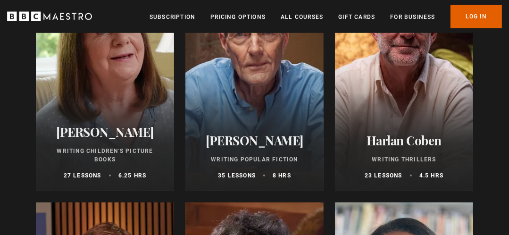  I want to click on p: Writing Children's Picture Books, so click(105, 155).